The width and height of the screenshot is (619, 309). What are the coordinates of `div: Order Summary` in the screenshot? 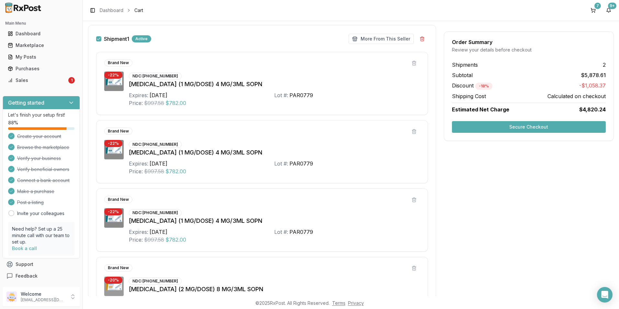 It's located at (529, 42).